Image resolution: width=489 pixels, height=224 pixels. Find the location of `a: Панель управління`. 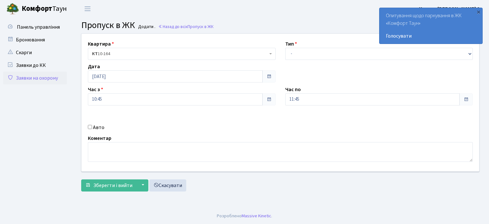

a: Панель управління is located at coordinates (35, 27).